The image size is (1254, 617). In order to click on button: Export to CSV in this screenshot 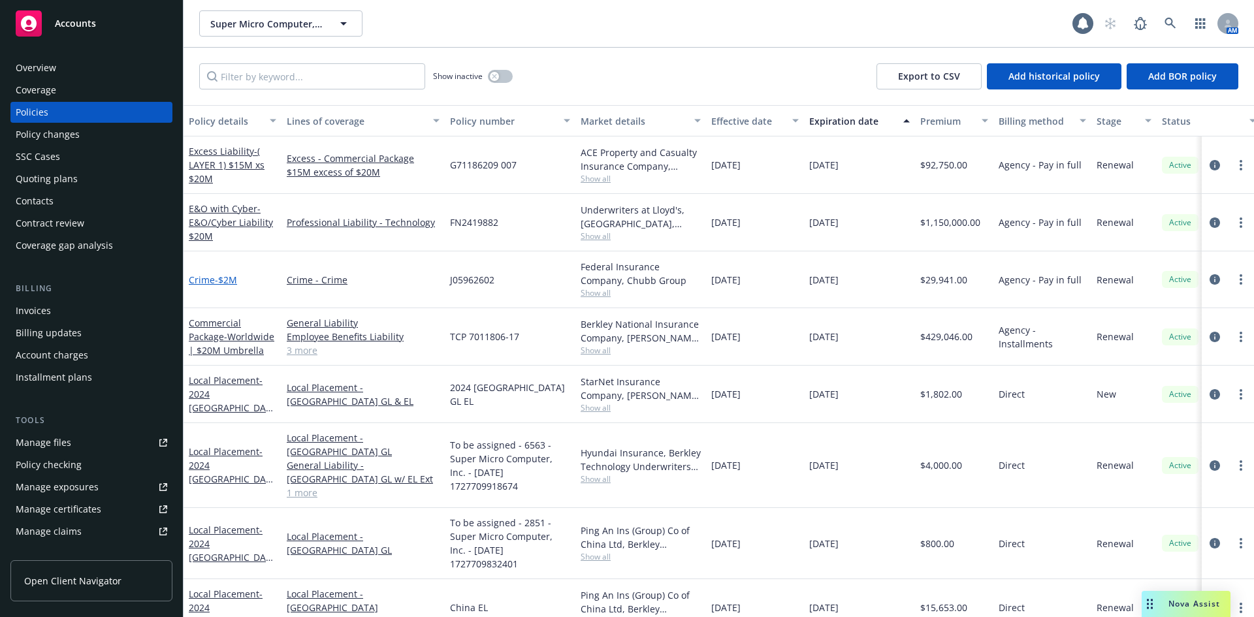, I will do `click(929, 76)`.